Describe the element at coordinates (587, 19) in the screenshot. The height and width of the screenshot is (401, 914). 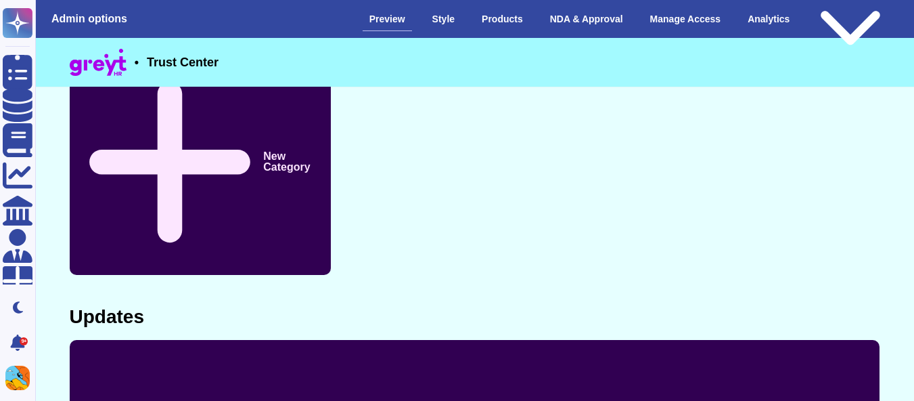
I see `div: NDA & Approval` at that location.